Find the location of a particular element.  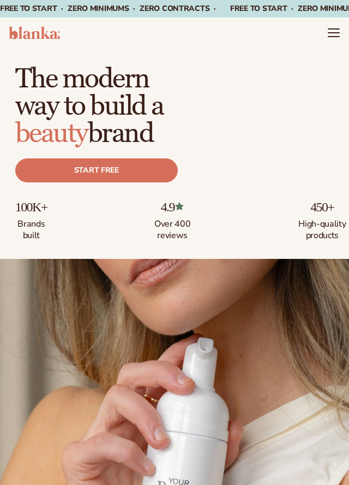

p: 4.9 is located at coordinates (173, 207).